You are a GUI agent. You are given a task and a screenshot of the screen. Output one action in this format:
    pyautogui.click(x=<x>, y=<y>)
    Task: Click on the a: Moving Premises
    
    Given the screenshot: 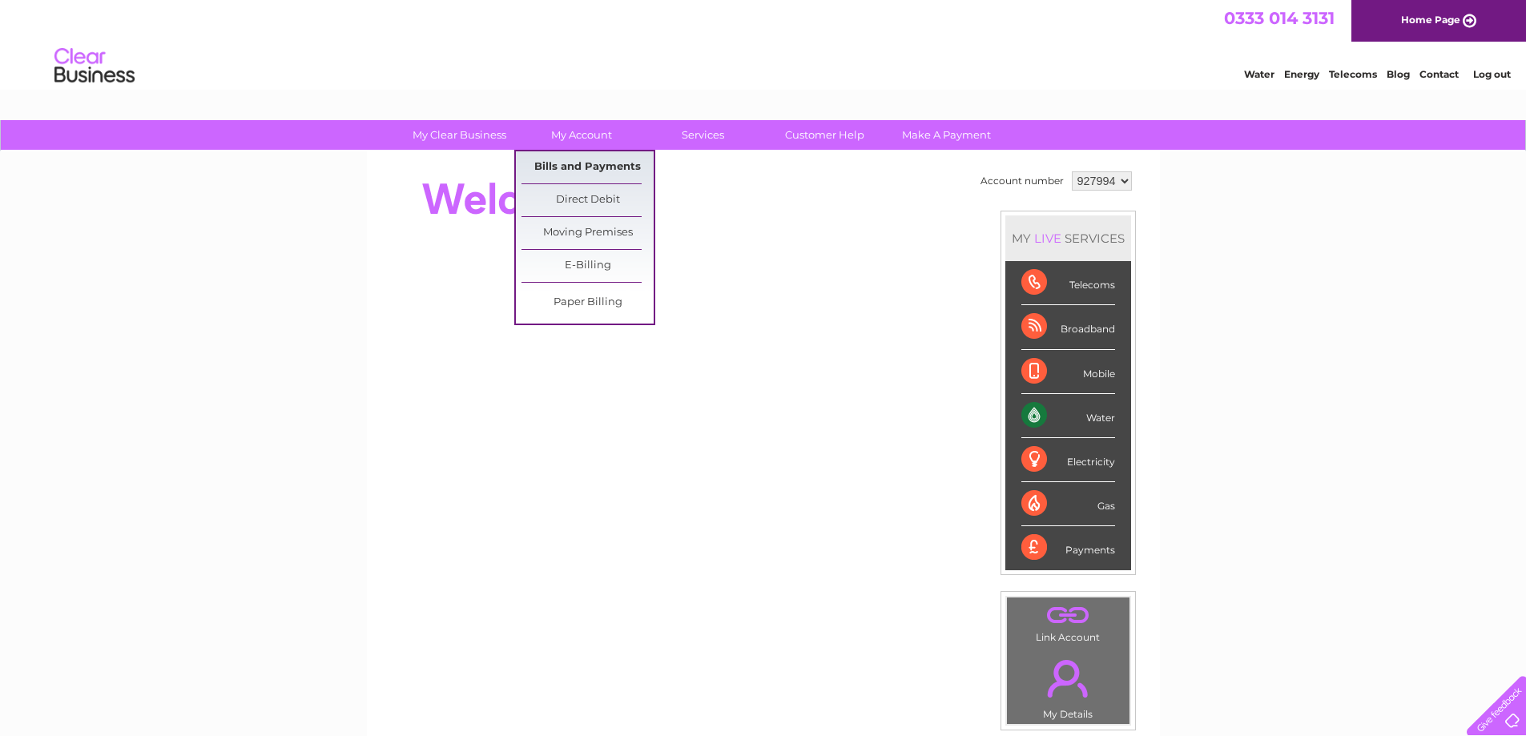 What is the action you would take?
    pyautogui.click(x=587, y=233)
    